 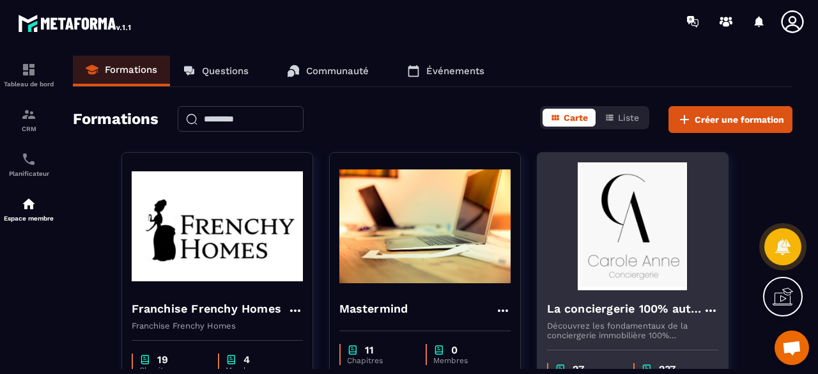 I want to click on a: automationsautomationsEspace membre, so click(x=29, y=209).